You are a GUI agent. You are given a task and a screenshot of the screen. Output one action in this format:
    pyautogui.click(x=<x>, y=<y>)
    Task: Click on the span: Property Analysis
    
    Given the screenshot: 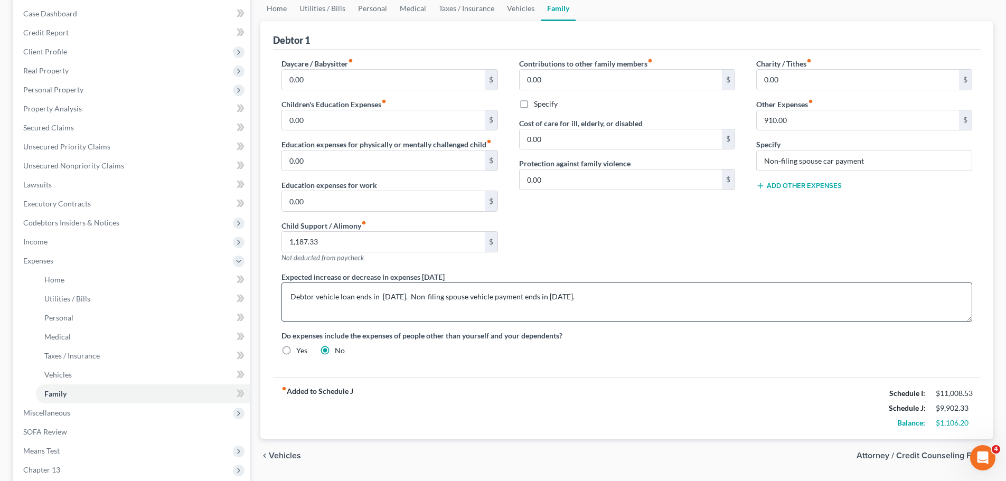 What is the action you would take?
    pyautogui.click(x=52, y=108)
    